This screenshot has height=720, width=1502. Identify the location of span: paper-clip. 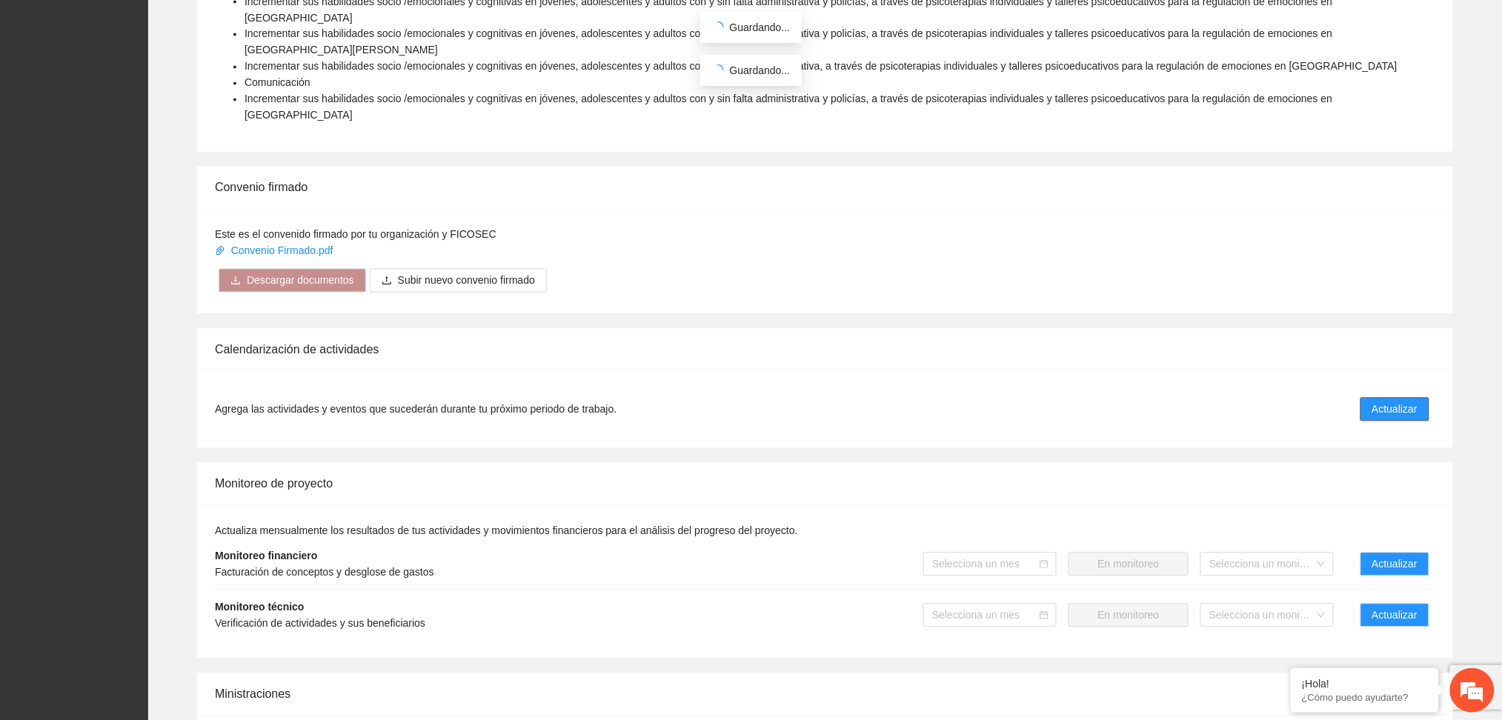
(220, 251).